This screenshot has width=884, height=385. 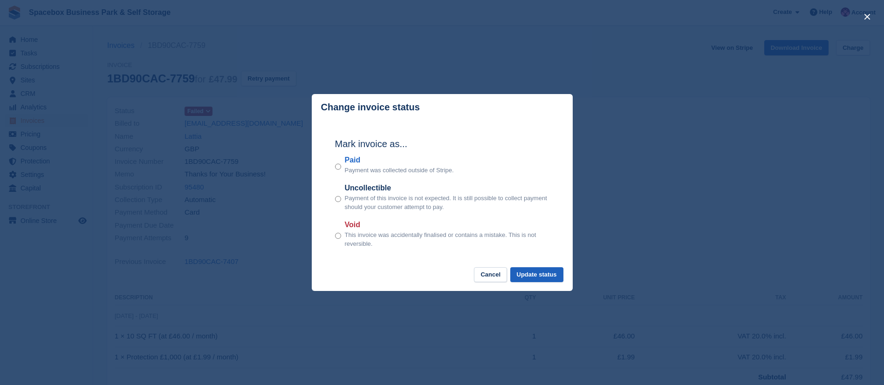 I want to click on label: Uncollectible, so click(x=447, y=188).